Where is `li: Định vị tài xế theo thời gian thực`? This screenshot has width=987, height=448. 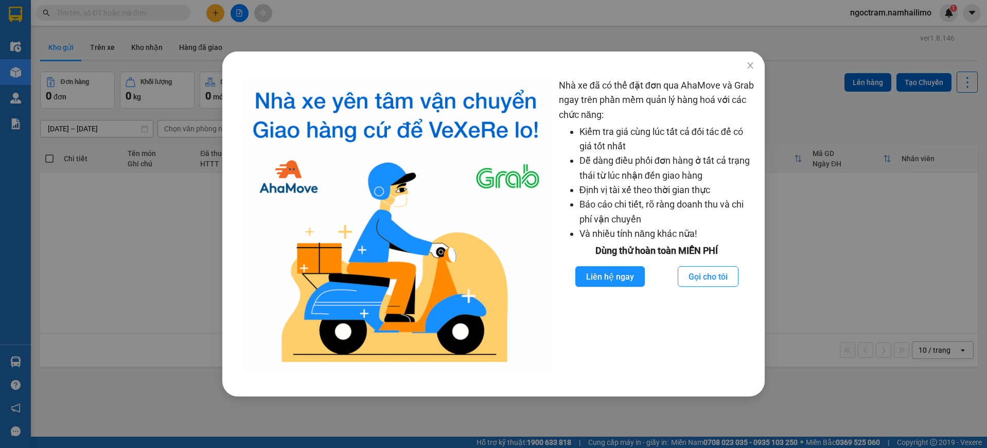
li: Định vị tài xế theo thời gian thực is located at coordinates (667, 190).